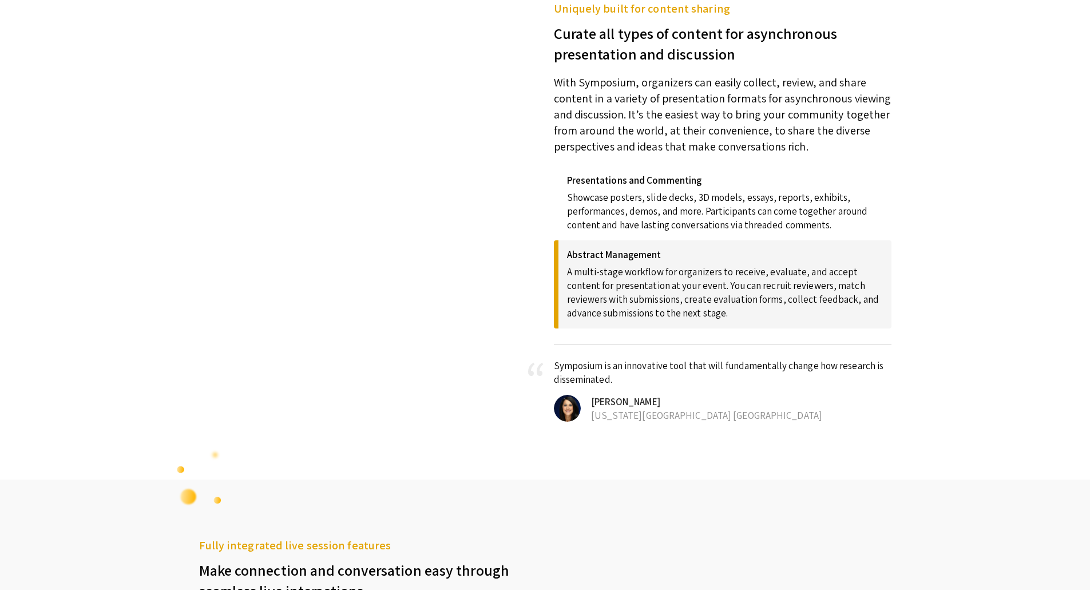 The width and height of the screenshot is (1090, 590). What do you see at coordinates (368, 545) in the screenshot?
I see `h5: Fully integrated live session features` at bounding box center [368, 545].